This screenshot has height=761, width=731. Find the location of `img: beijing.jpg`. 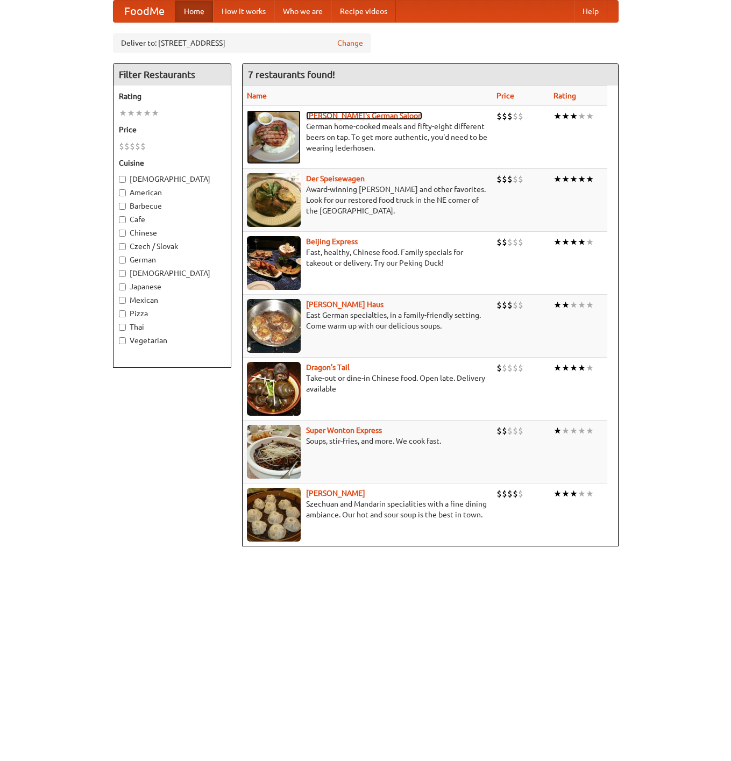

img: beijing.jpg is located at coordinates (274, 263).